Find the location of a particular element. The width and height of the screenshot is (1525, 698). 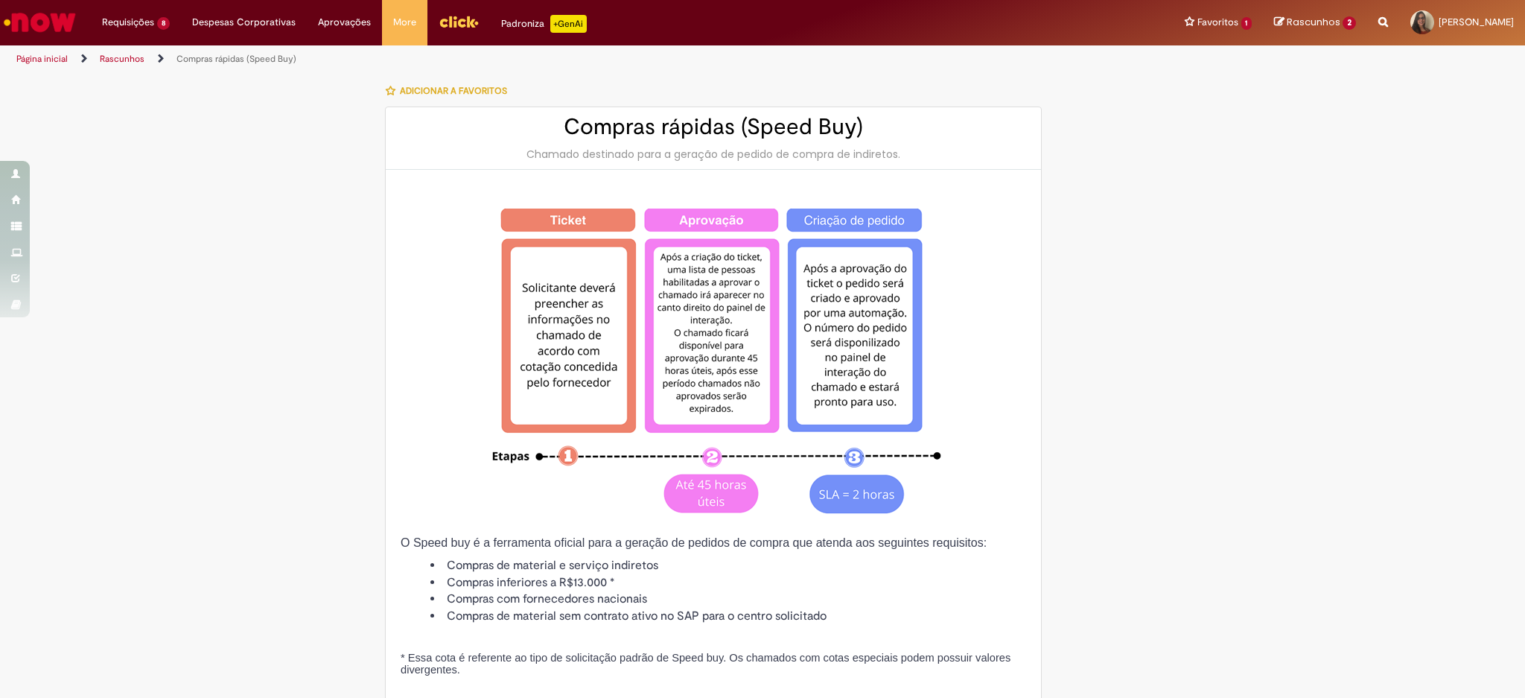

span: Requisições is located at coordinates (128, 22).